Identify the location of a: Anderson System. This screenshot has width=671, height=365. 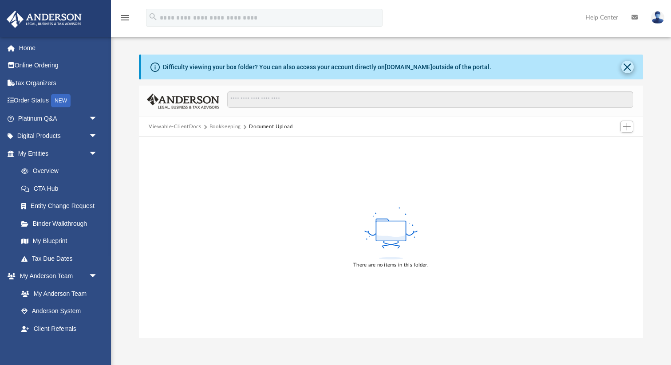
(59, 311).